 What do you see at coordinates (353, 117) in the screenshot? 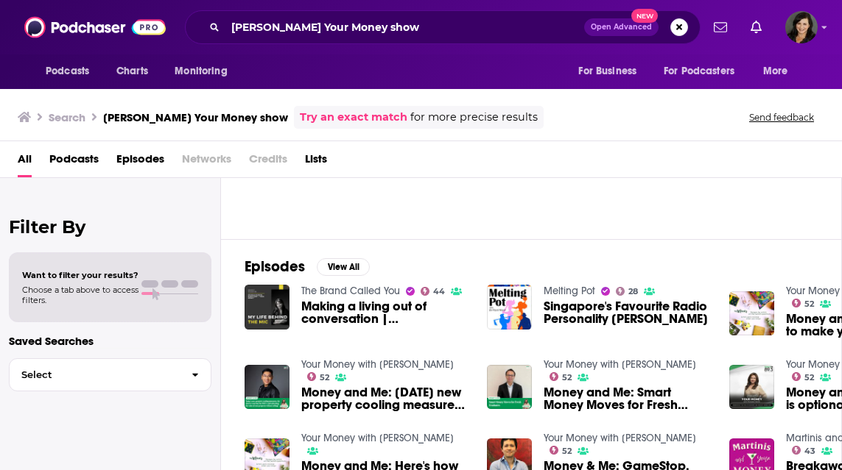
I see `a: Try an exact match` at bounding box center [353, 117].